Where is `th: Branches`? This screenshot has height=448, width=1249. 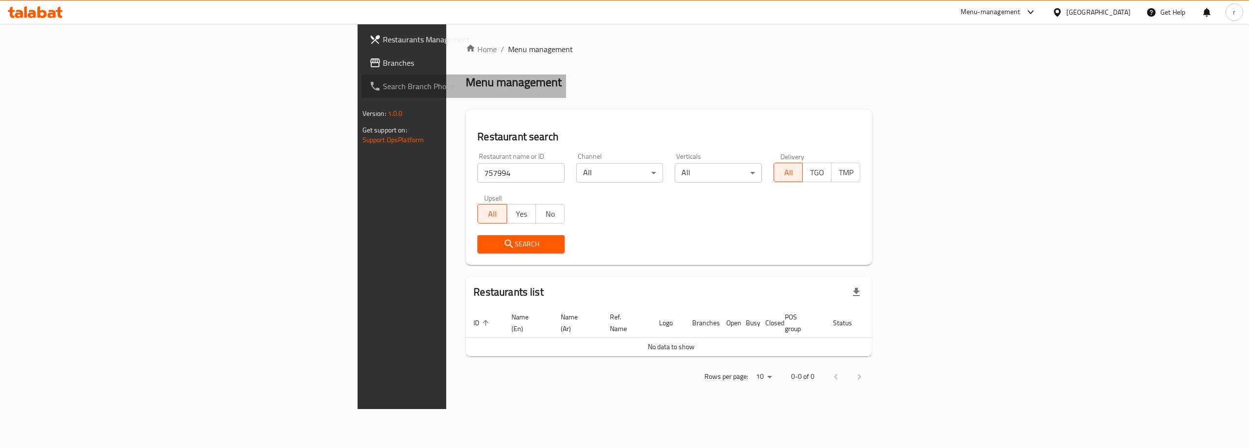 th: Branches is located at coordinates (702, 323).